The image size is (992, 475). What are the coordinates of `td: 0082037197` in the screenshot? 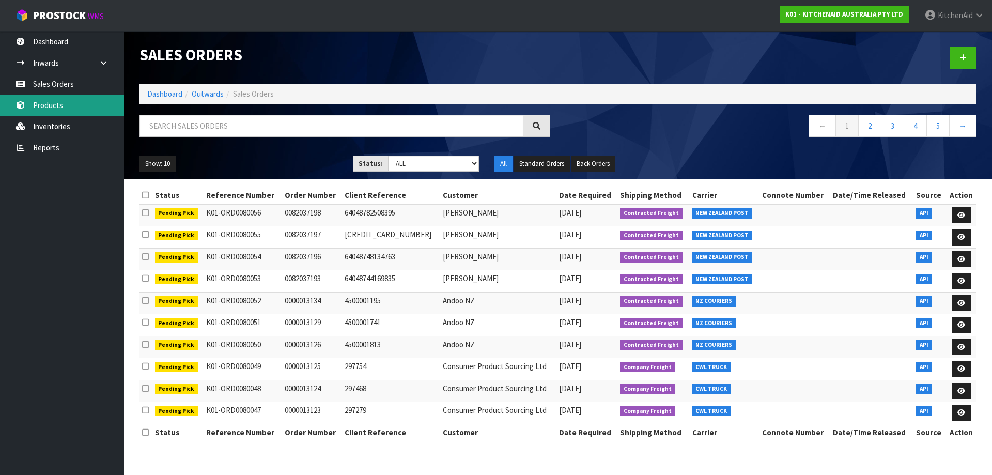 It's located at (312, 237).